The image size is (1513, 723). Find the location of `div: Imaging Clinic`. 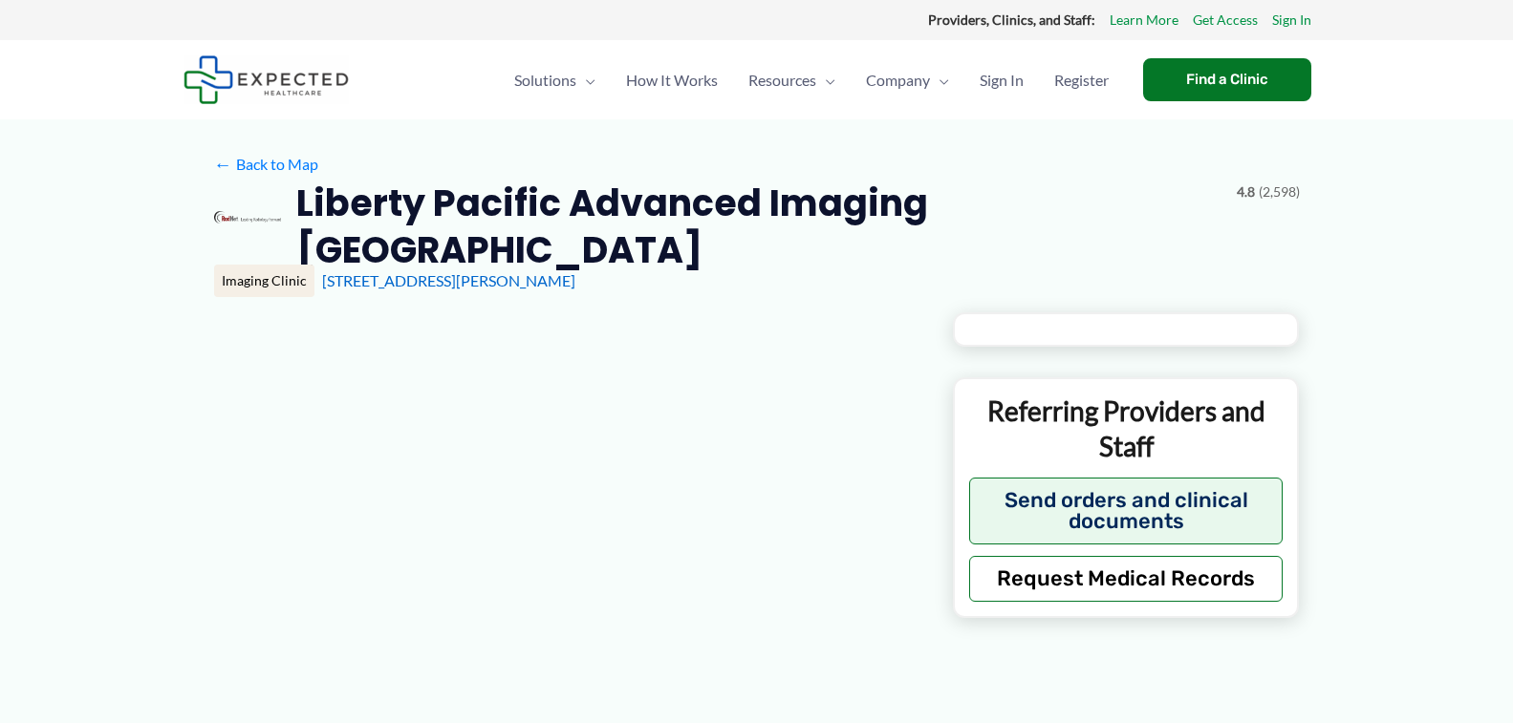

div: Imaging Clinic is located at coordinates (264, 281).